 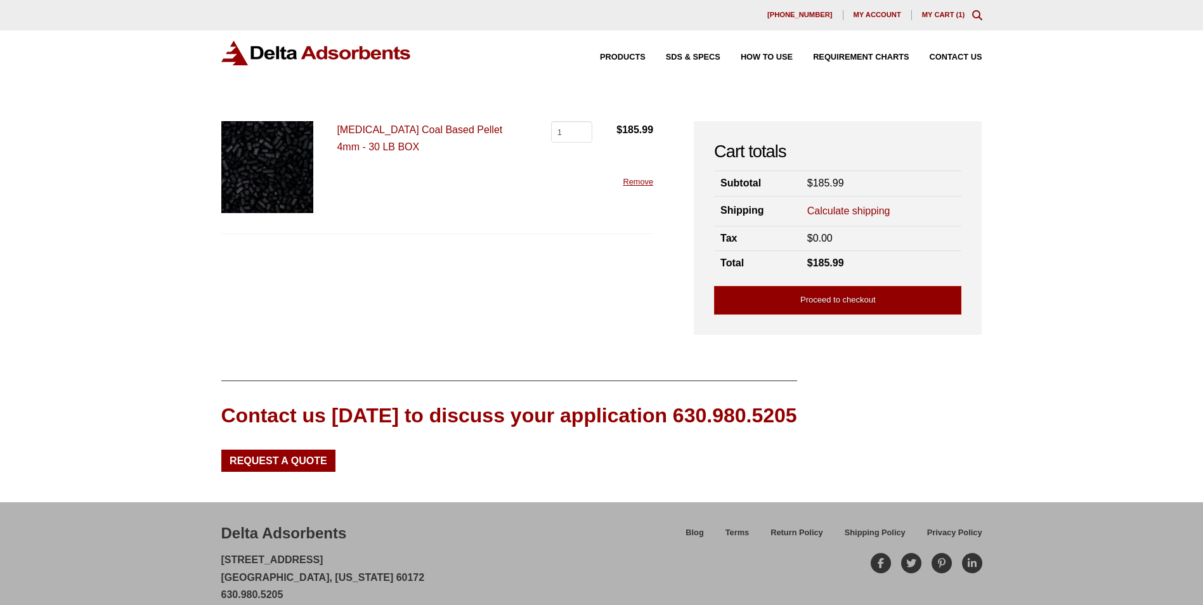 I want to click on a: Remove this item, so click(x=638, y=181).